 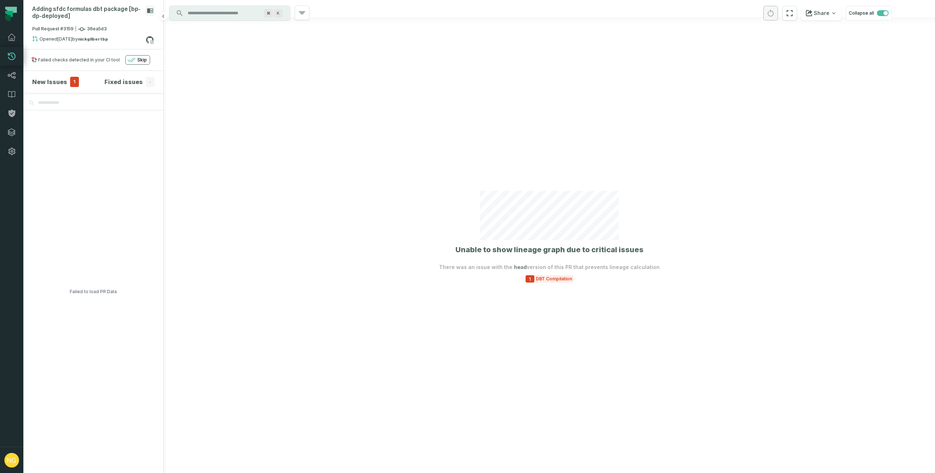 I want to click on relative-time: Aug 11, 2025, 1:10 PM EDT, so click(x=65, y=39).